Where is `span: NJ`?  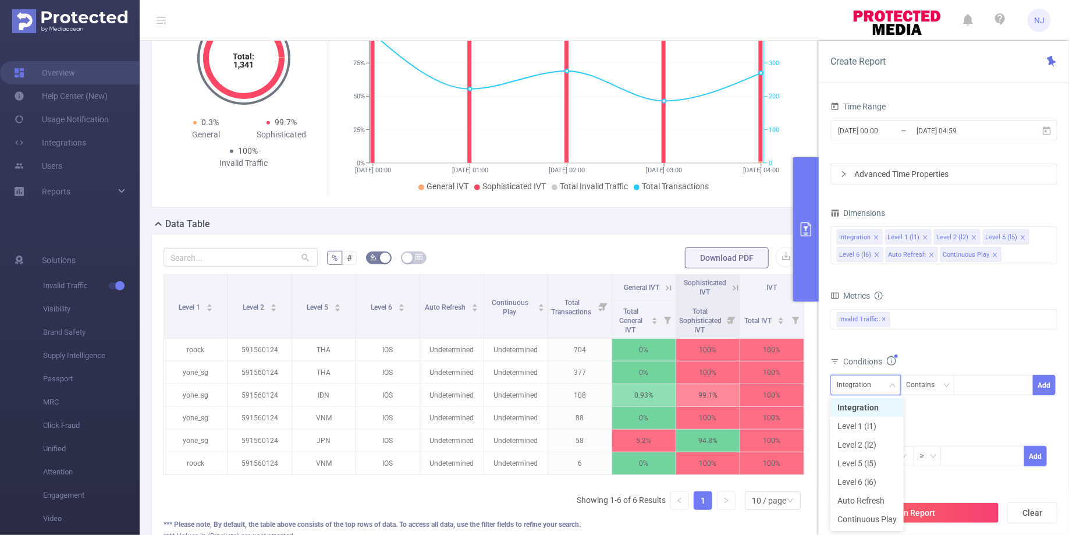 span: NJ is located at coordinates (1039, 20).